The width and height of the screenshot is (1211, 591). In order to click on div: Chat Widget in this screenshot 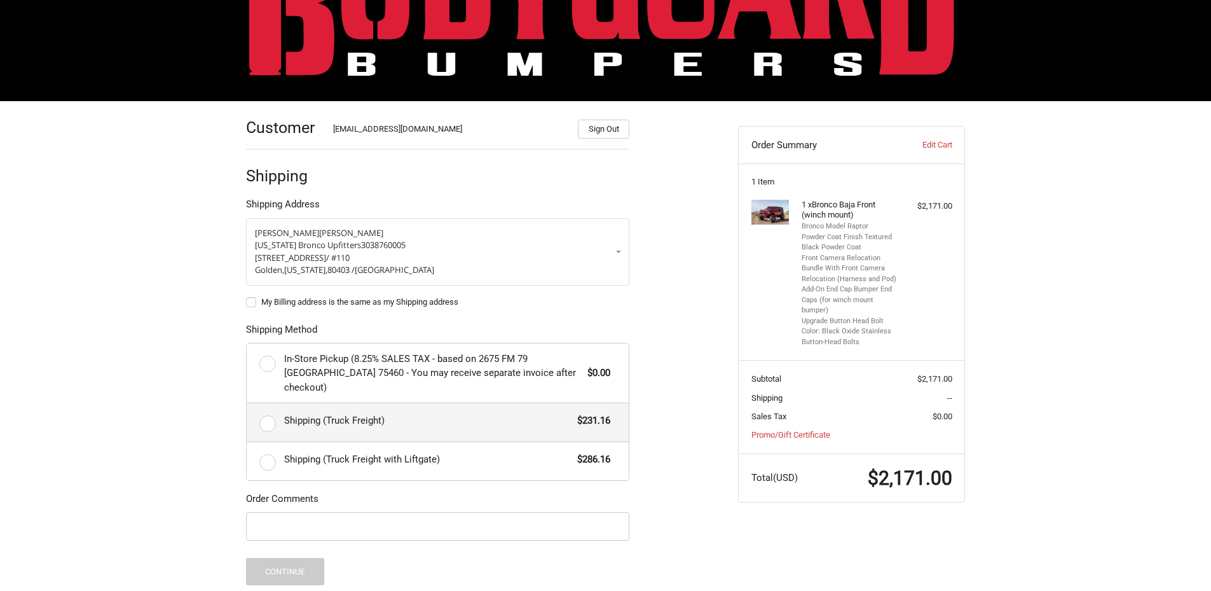, I will do `click(1180, 560)`.